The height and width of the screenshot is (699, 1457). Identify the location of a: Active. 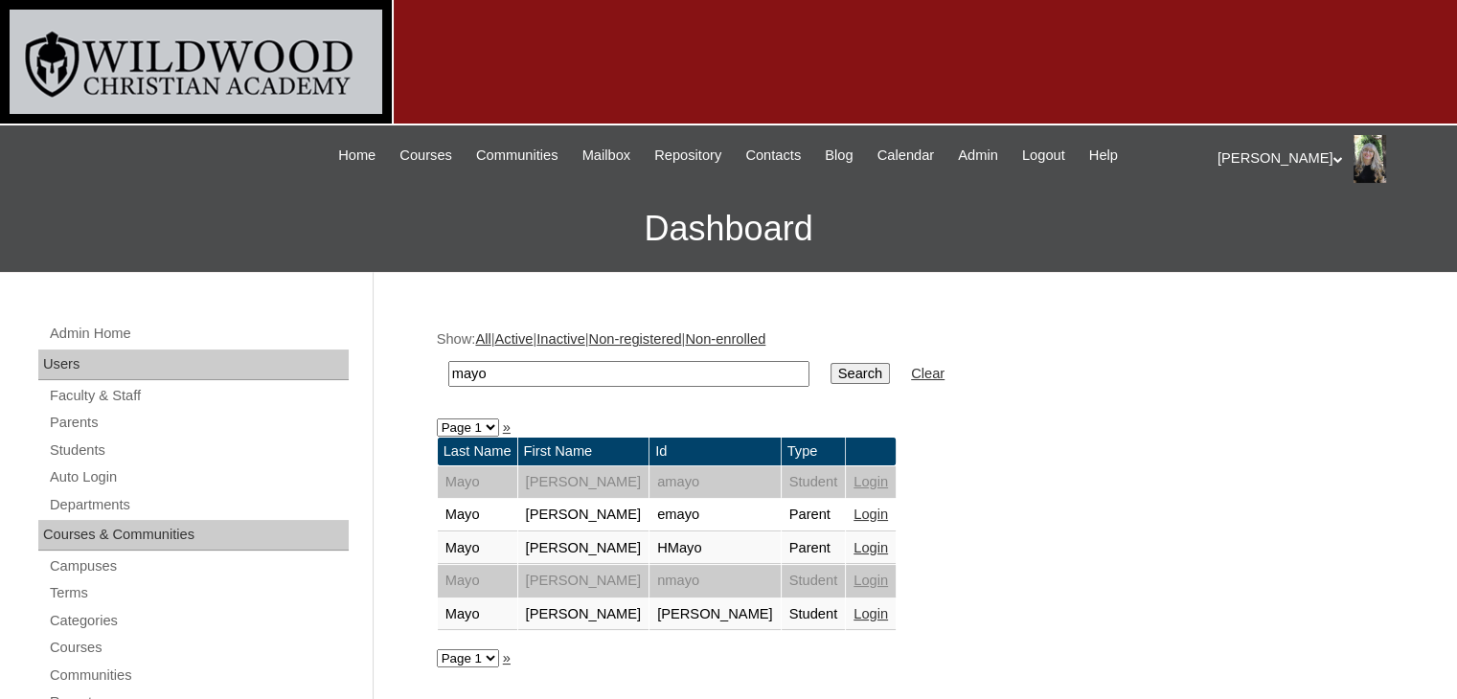
(514, 339).